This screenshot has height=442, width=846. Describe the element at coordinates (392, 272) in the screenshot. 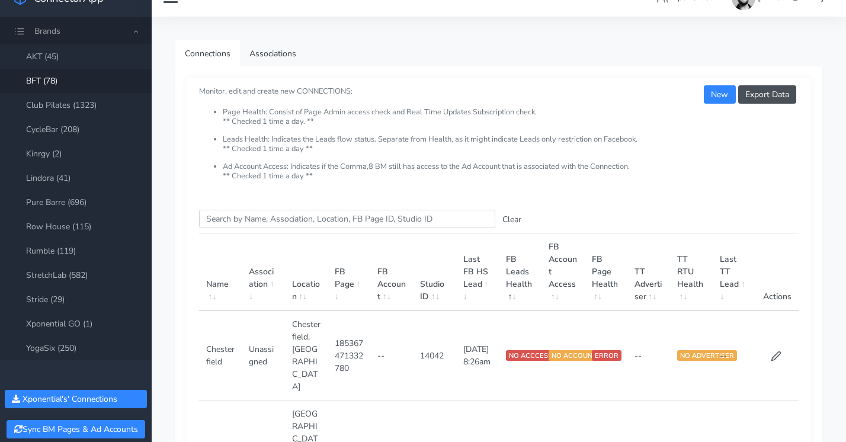

I see `th: FB Account` at that location.